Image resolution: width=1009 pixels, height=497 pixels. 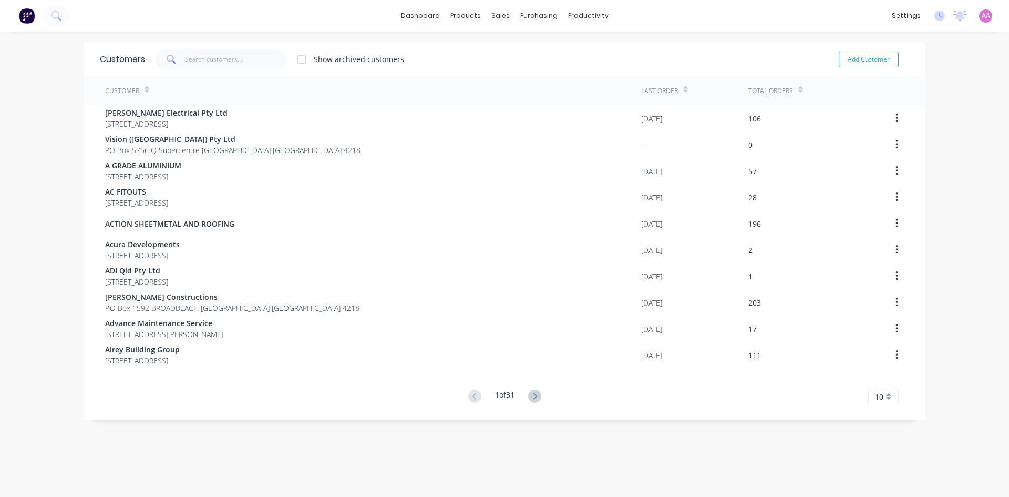 What do you see at coordinates (466, 16) in the screenshot?
I see `div: products` at bounding box center [466, 16].